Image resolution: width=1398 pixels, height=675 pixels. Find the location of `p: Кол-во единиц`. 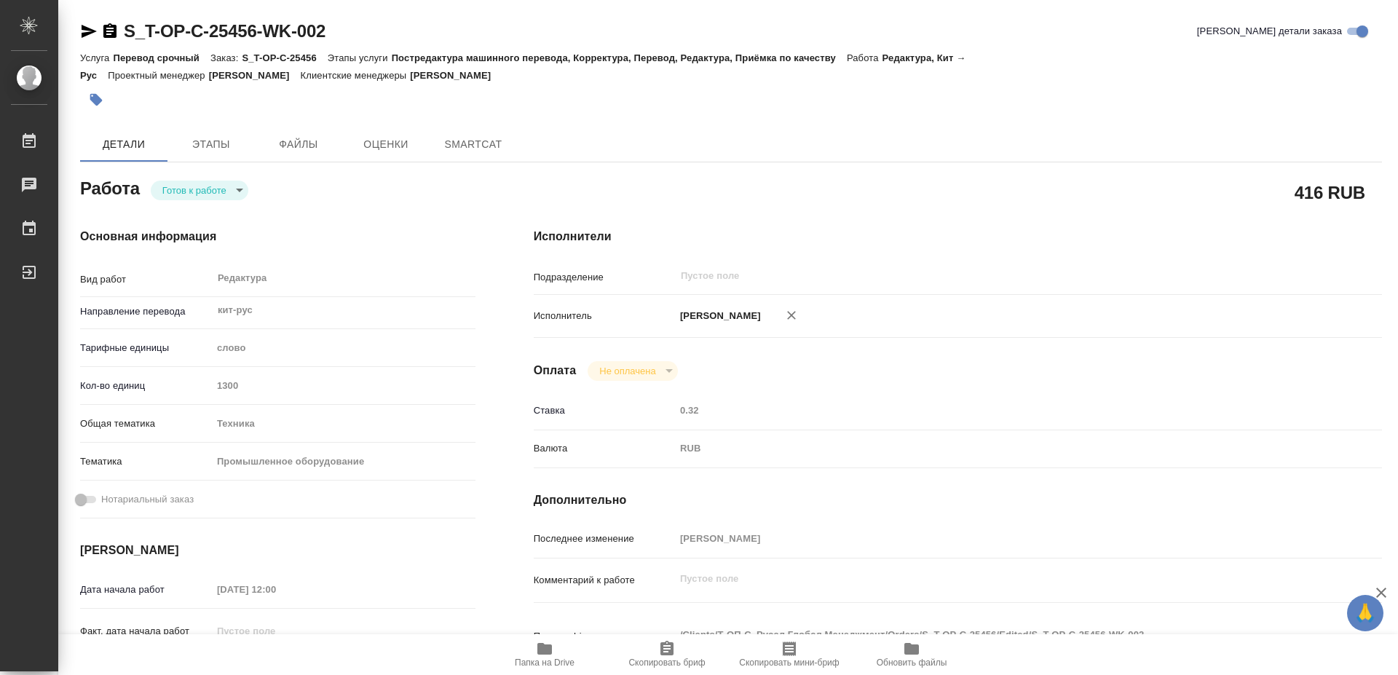

p: Кол-во единиц is located at coordinates (146, 386).